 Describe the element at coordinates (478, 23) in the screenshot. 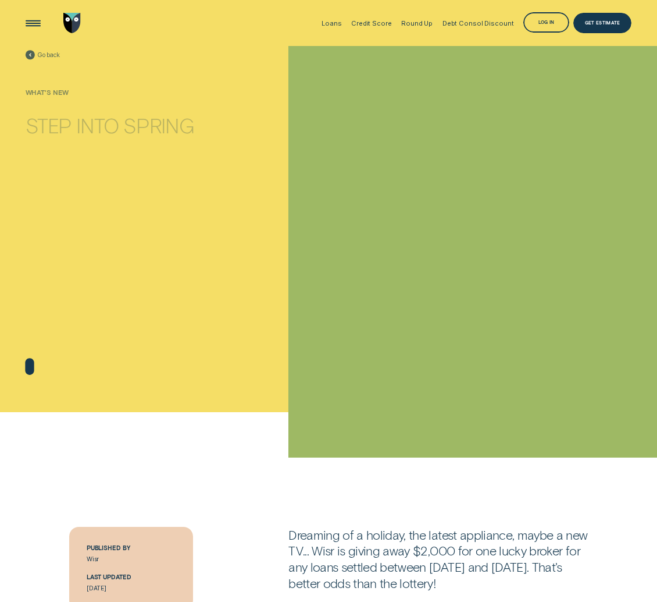

I see `div: Debt Consol Discount` at that location.